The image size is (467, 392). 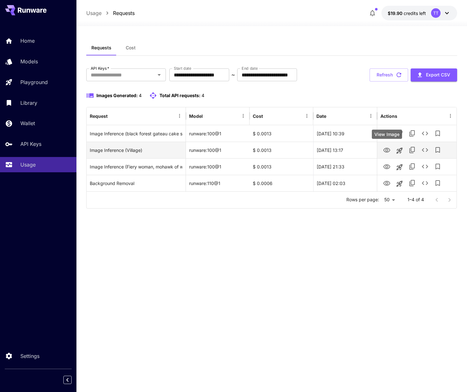 I want to click on span: $19.90, so click(x=396, y=13).